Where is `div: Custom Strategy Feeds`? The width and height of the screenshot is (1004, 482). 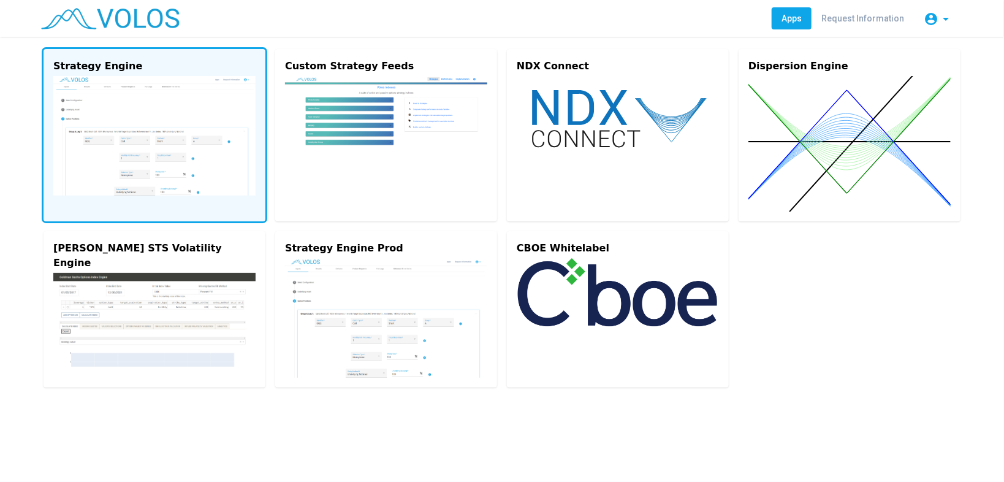 div: Custom Strategy Feeds is located at coordinates (386, 66).